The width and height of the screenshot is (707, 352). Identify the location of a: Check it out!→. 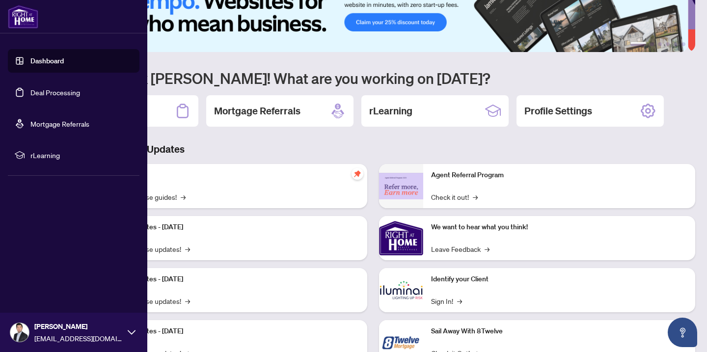
(454, 197).